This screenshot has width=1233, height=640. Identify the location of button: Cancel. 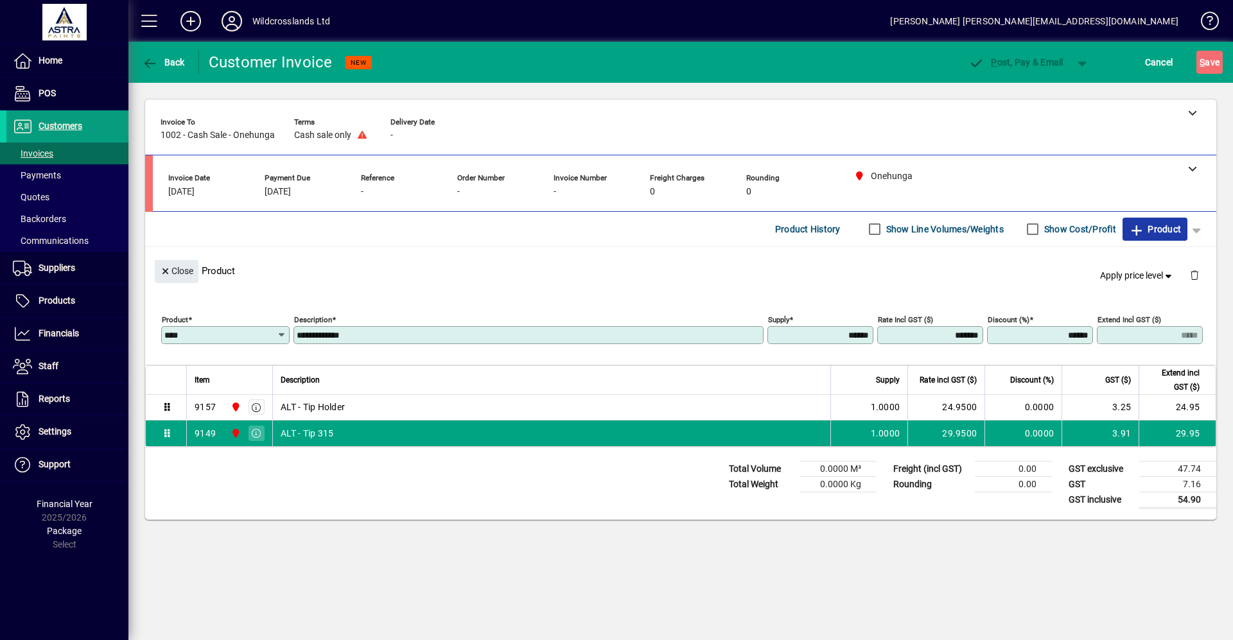
(1159, 62).